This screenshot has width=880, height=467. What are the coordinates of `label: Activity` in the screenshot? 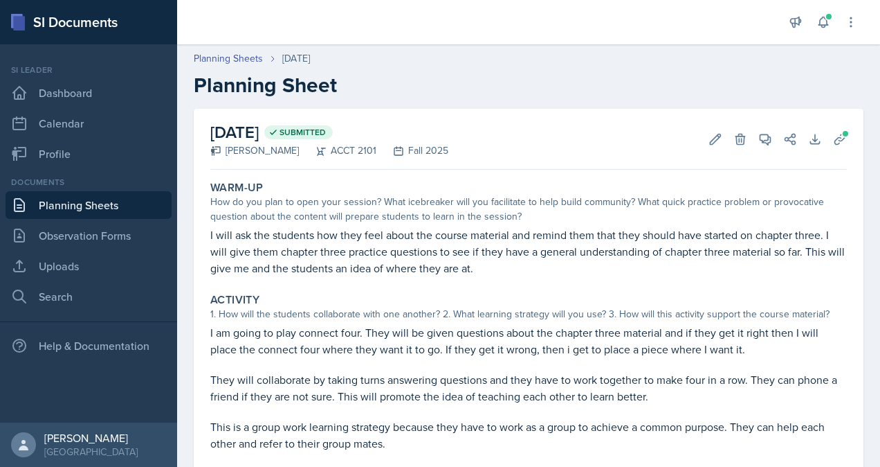 It's located at (235, 300).